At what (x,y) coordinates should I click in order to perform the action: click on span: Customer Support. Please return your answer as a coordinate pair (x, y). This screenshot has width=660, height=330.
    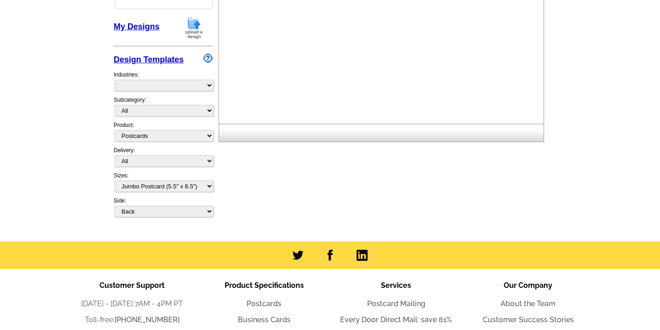
    Looking at the image, I should click on (132, 285).